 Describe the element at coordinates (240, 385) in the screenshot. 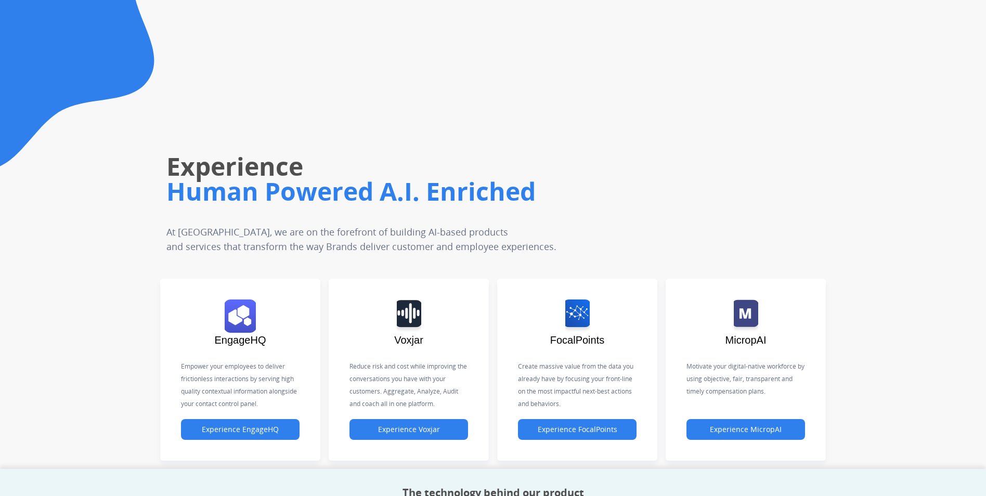

I see `p: Empower your employees to deliver frictionless interactions by serving high quality contextual in...` at that location.